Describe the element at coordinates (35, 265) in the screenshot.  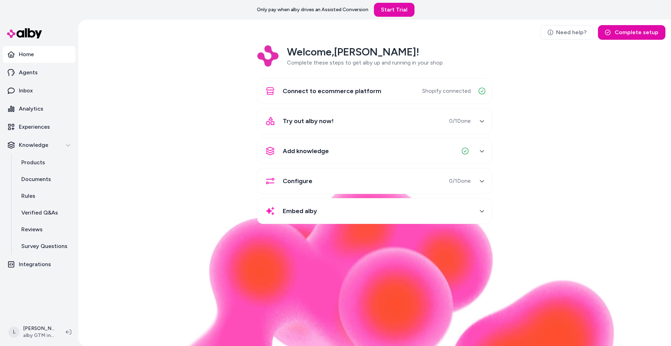
I see `p: Integrations` at that location.